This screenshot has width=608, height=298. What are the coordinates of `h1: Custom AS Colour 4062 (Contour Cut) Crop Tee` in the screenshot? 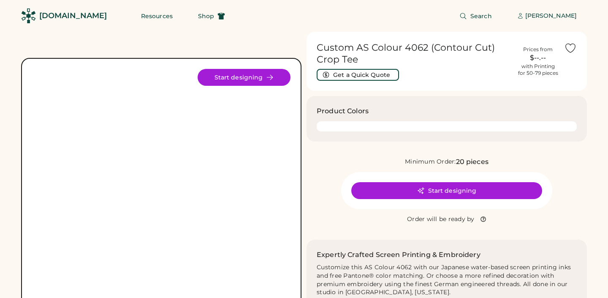 It's located at (414, 54).